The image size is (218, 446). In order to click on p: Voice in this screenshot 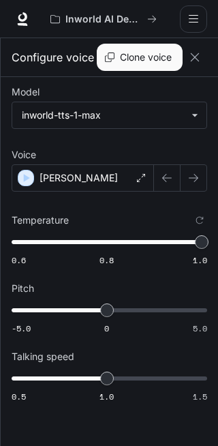, I will do `click(24, 155)`.